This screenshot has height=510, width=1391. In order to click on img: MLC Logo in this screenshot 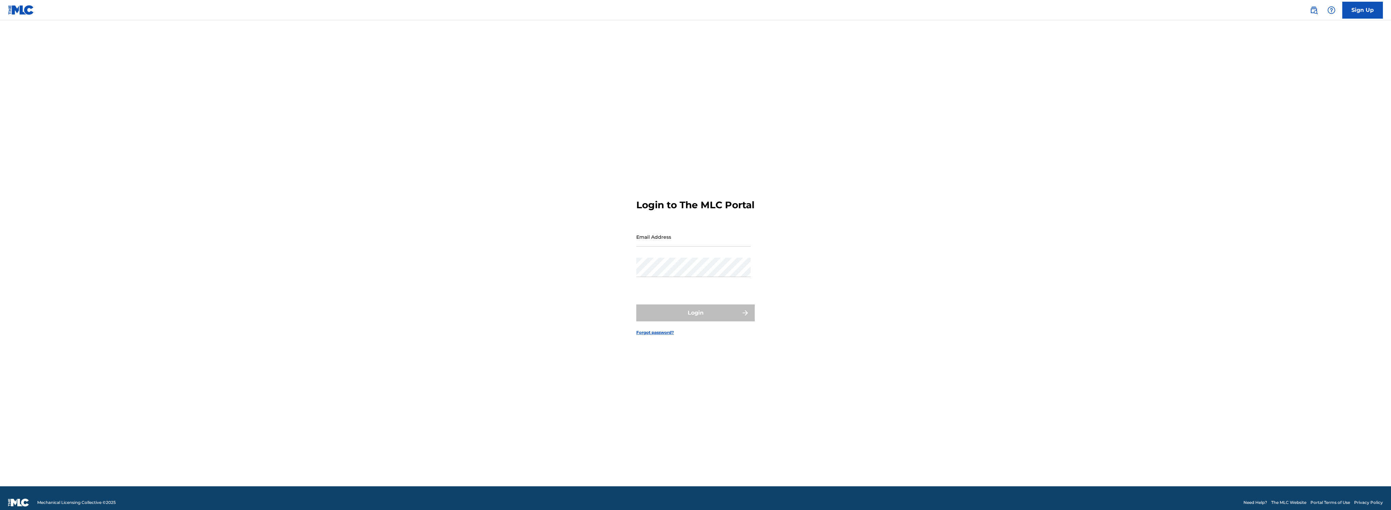, I will do `click(21, 10)`.